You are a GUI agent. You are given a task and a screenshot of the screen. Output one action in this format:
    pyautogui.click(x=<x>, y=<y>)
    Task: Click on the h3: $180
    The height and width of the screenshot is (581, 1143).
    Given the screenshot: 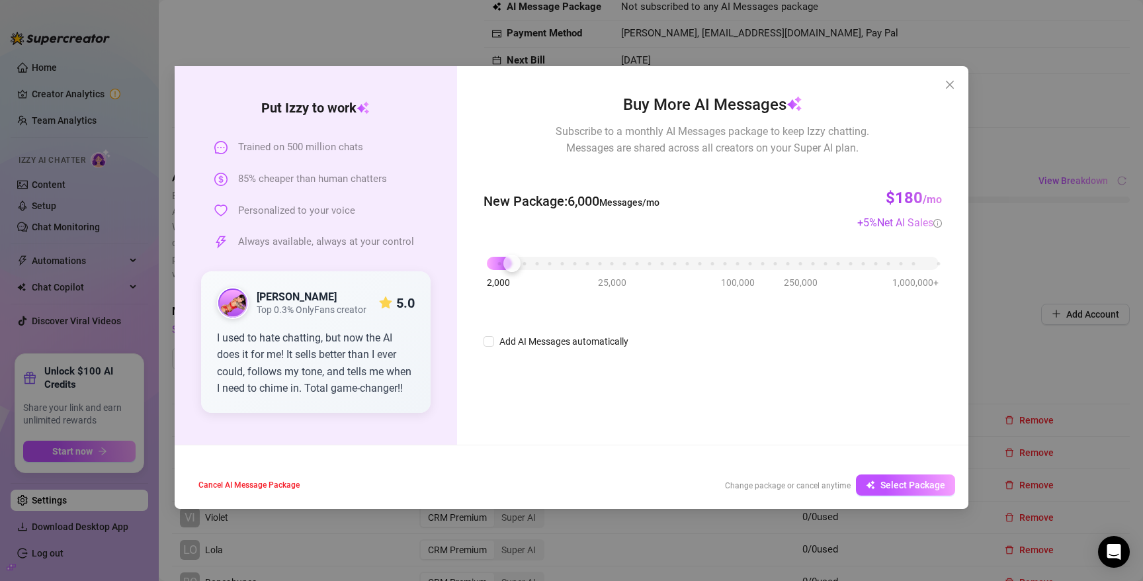 What is the action you would take?
    pyautogui.click(x=914, y=199)
    